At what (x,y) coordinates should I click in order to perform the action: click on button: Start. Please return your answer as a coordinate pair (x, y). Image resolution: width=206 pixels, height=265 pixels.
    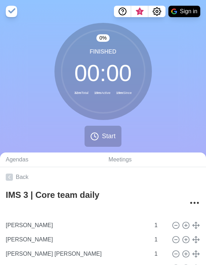
    Looking at the image, I should click on (103, 136).